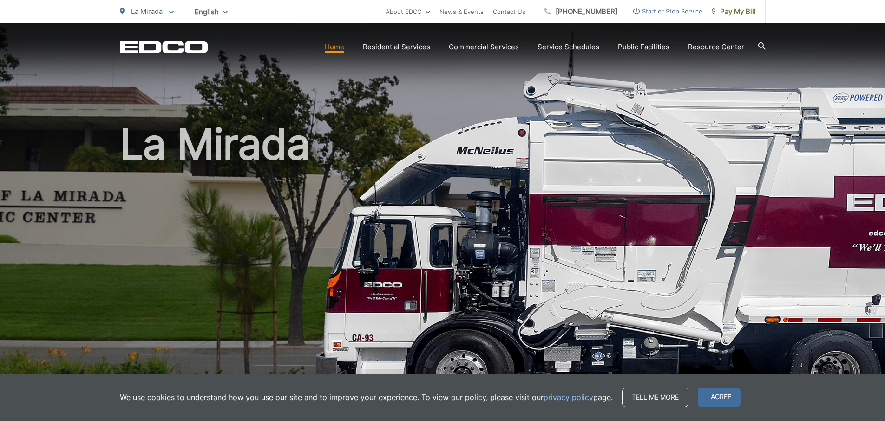 The width and height of the screenshot is (885, 421). Describe the element at coordinates (211, 12) in the screenshot. I see `span: English` at that location.